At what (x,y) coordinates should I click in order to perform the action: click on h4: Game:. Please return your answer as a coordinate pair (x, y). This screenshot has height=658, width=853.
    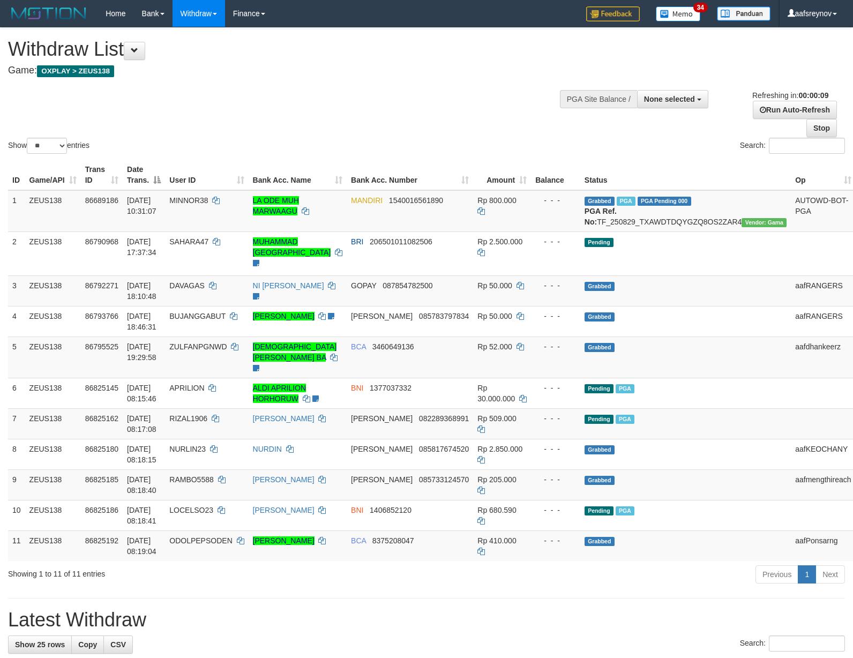
    Looking at the image, I should click on (283, 71).